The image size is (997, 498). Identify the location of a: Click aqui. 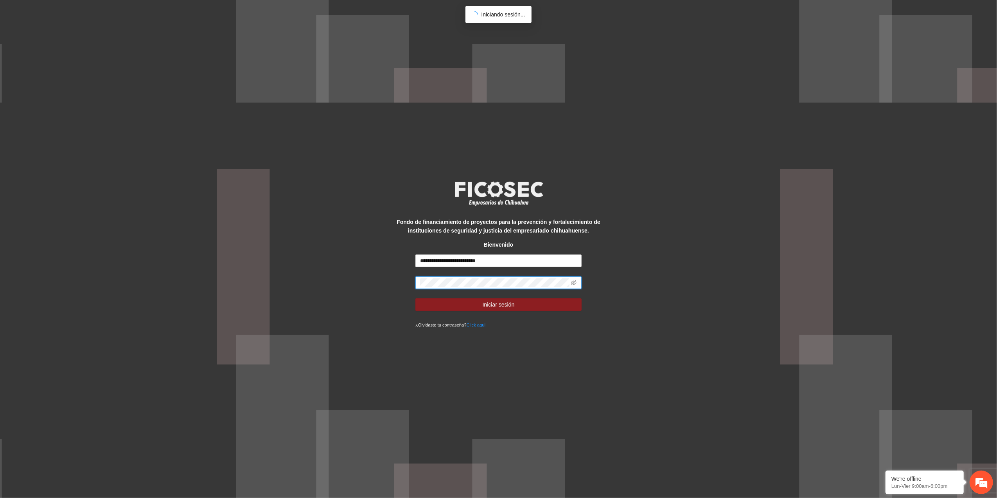
(476, 325).